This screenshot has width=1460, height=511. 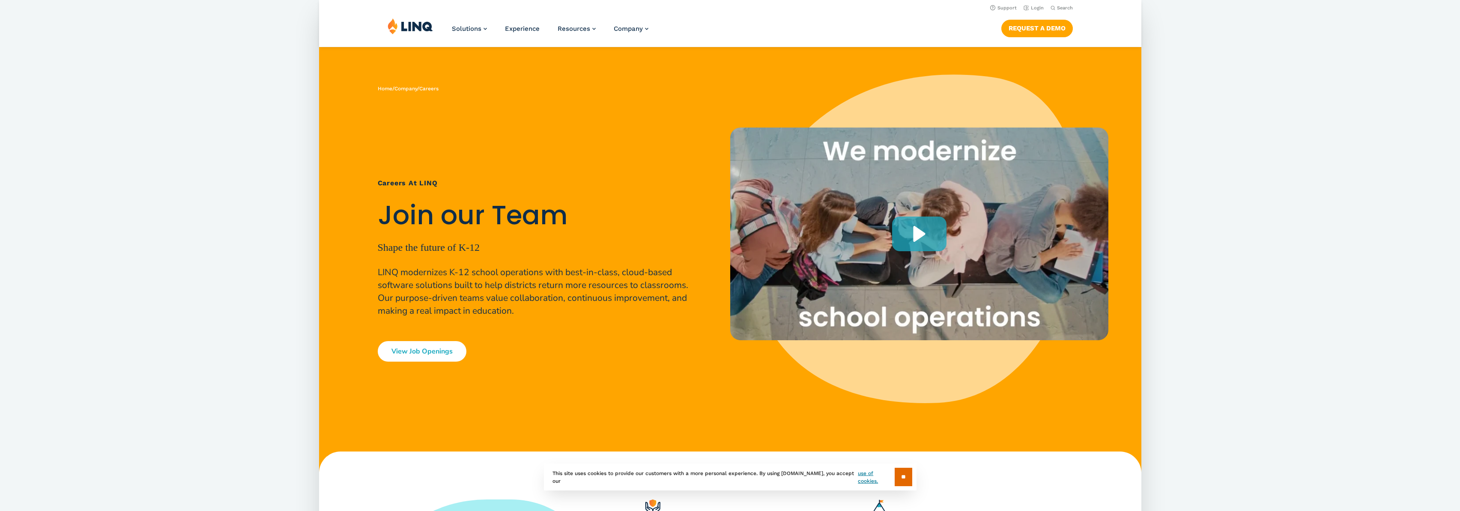 I want to click on a: Login, so click(x=1033, y=8).